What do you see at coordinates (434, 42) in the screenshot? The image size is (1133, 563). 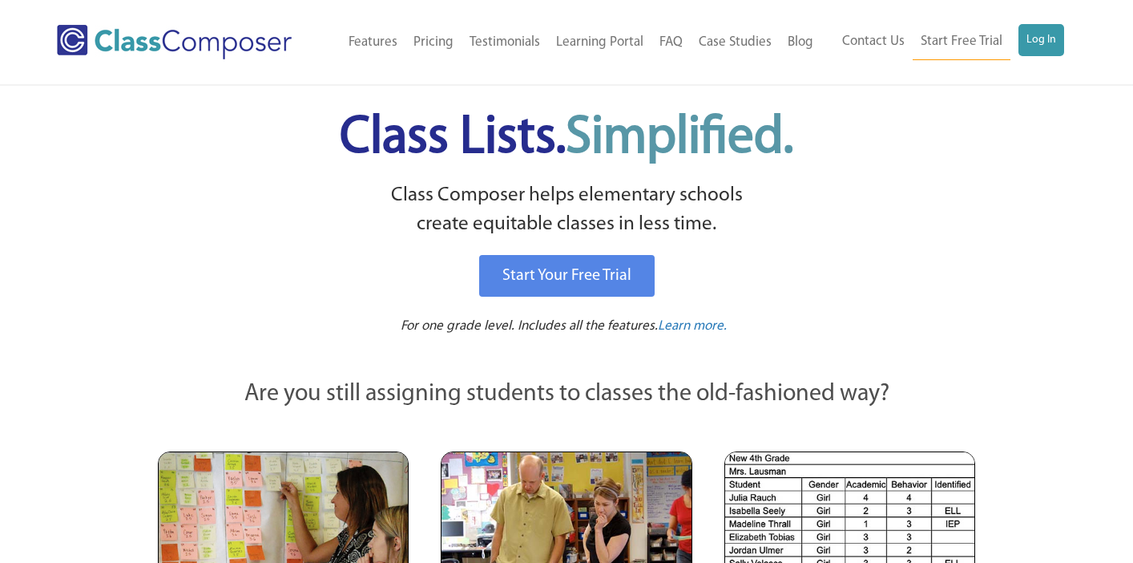 I see `a: Pricing` at bounding box center [434, 42].